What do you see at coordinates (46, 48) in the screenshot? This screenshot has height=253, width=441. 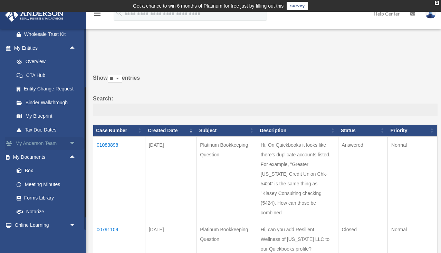 I see `a: My Entitiesarrow_drop_up` at bounding box center [46, 48].